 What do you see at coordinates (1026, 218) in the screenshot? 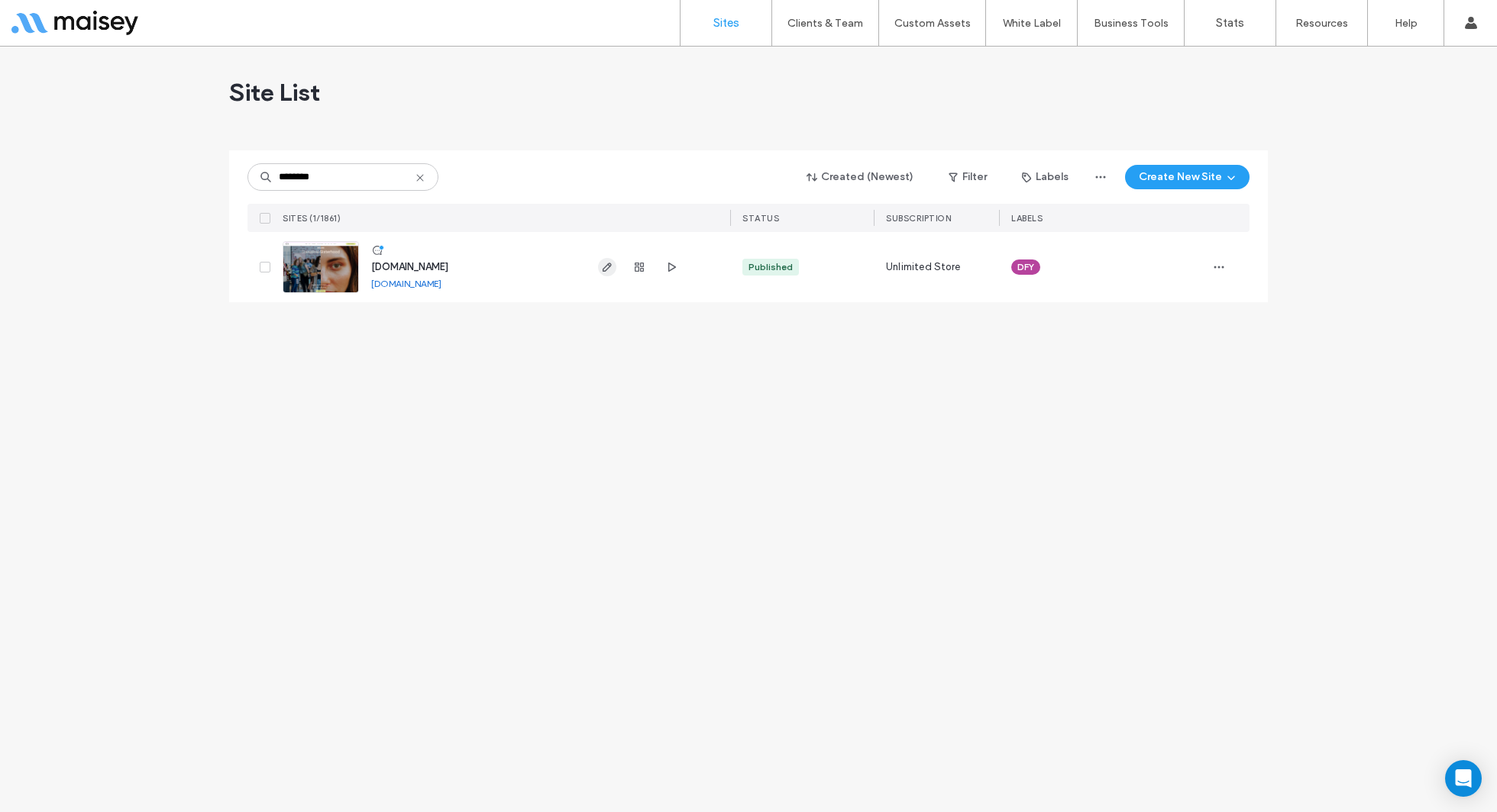
I see `span: LABELS` at bounding box center [1026, 218].